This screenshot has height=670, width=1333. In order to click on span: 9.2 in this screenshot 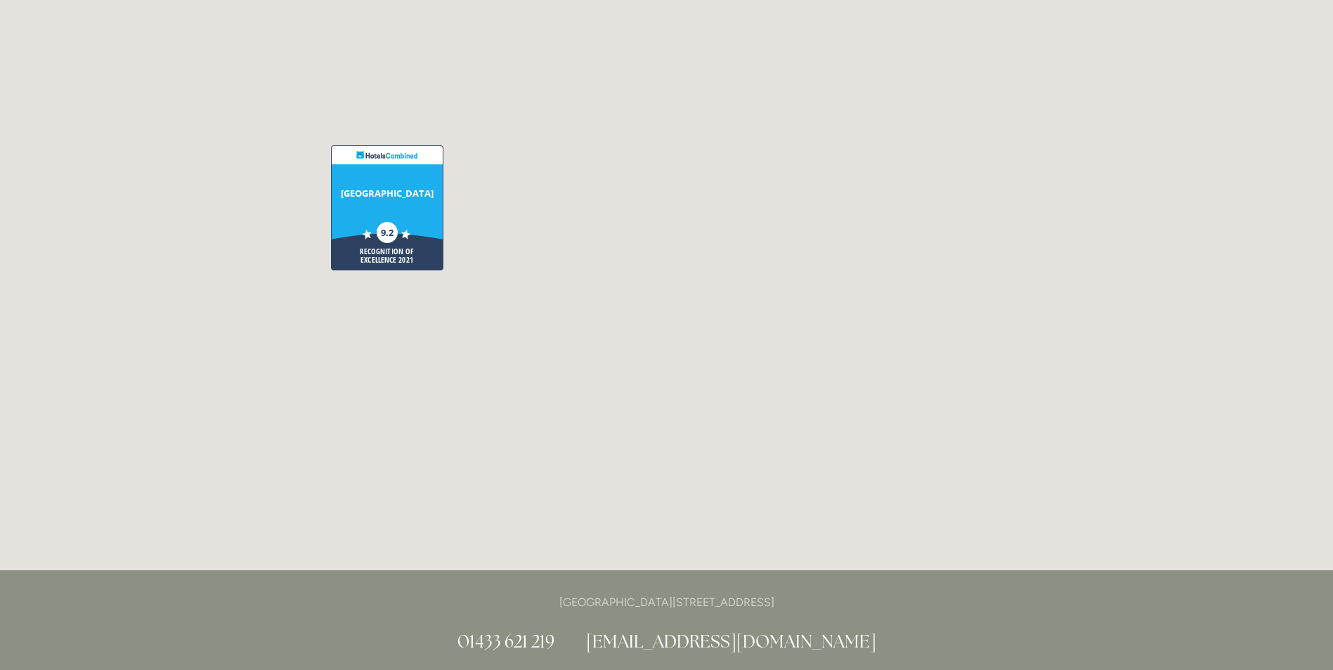, I will do `click(387, 233)`.